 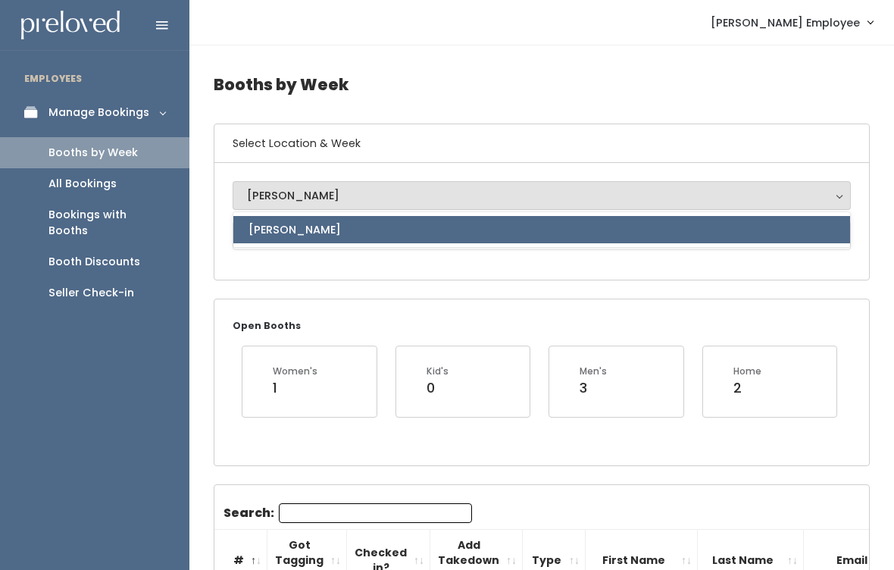 What do you see at coordinates (375, 513) in the screenshot?
I see `input: Search:` at bounding box center [375, 513].